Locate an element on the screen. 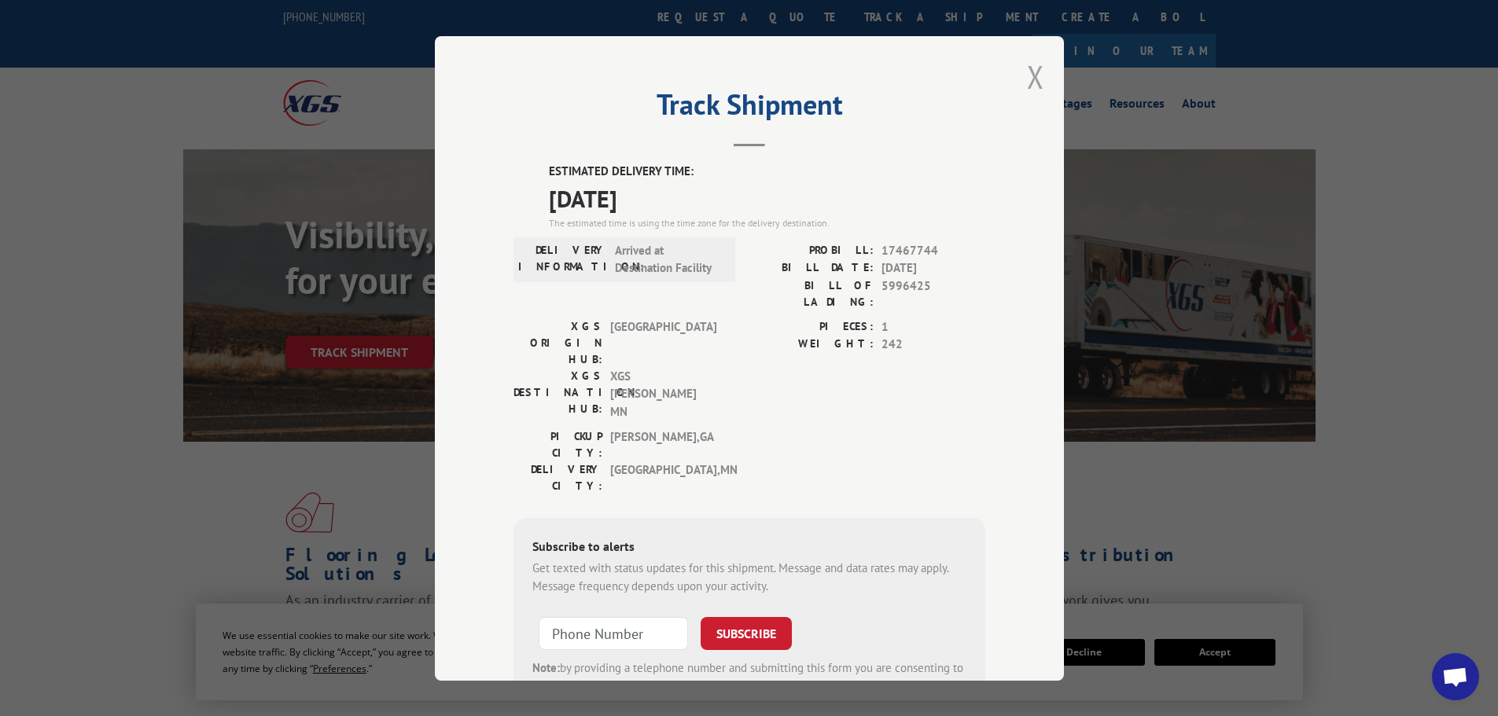 The height and width of the screenshot is (716, 1498). span: 17467744 is located at coordinates (934, 250).